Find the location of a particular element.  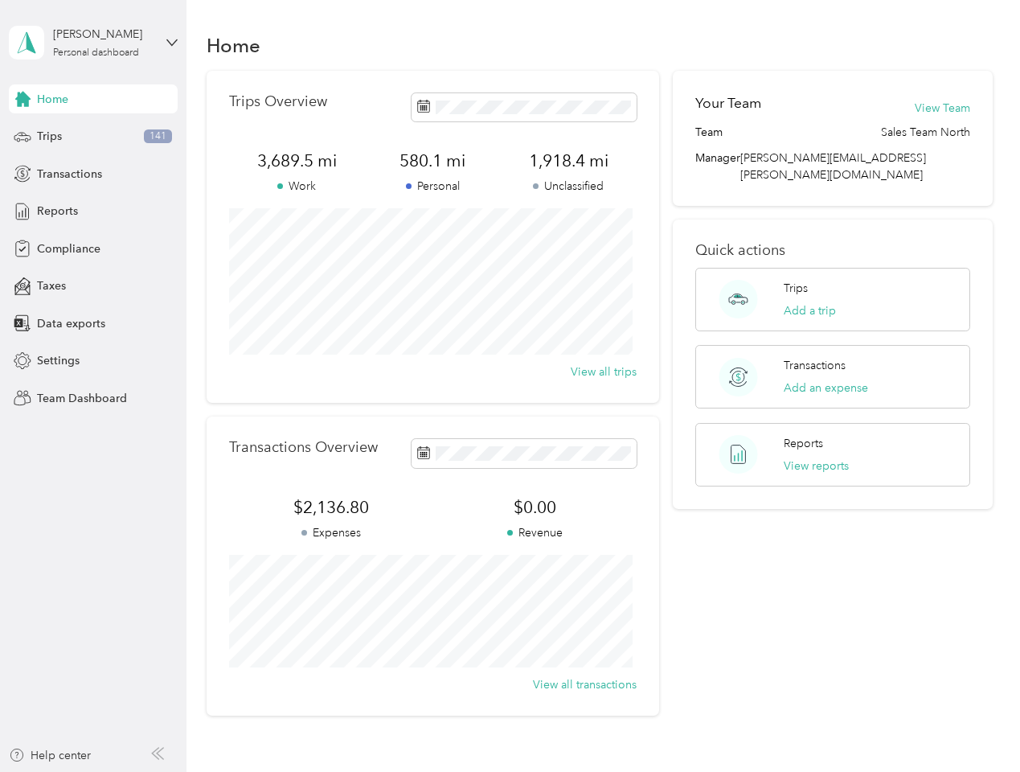

p: Personal is located at coordinates (432, 186).